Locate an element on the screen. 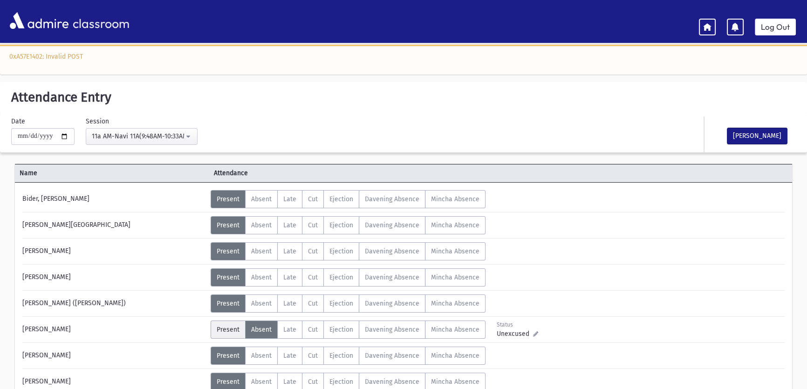 This screenshot has height=389, width=807. span: classroom is located at coordinates (100, 21).